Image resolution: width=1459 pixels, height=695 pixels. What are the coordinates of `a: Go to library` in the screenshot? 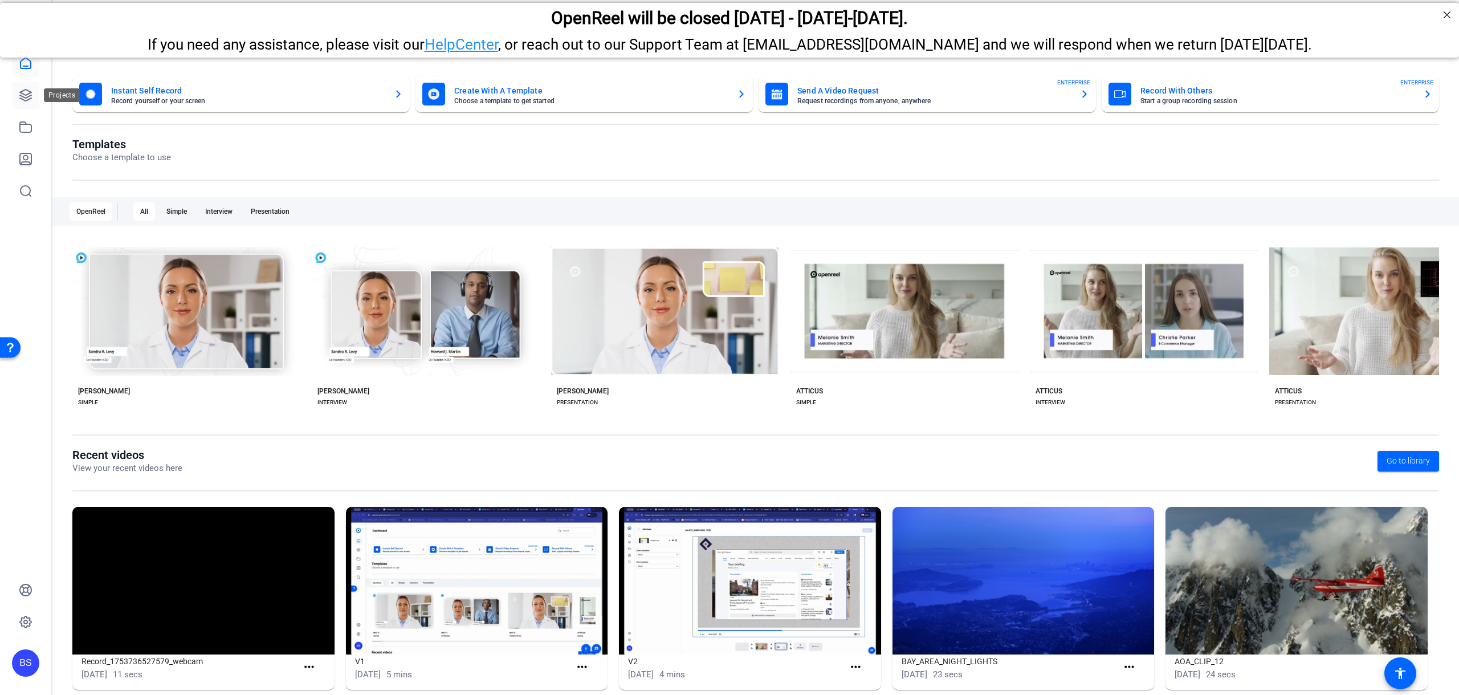 It's located at (1408, 461).